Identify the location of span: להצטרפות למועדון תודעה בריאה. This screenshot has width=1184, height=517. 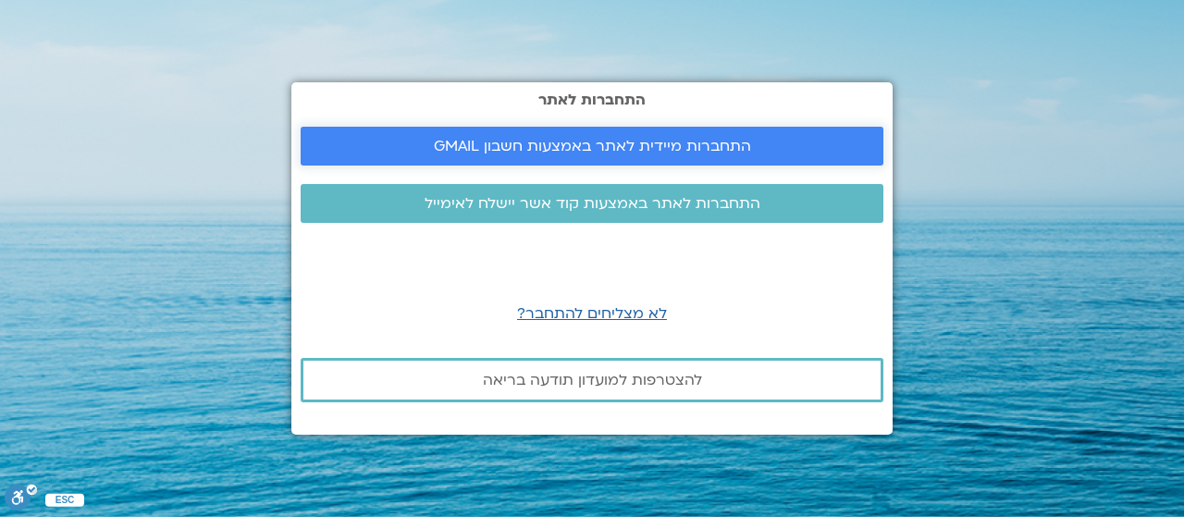
(592, 380).